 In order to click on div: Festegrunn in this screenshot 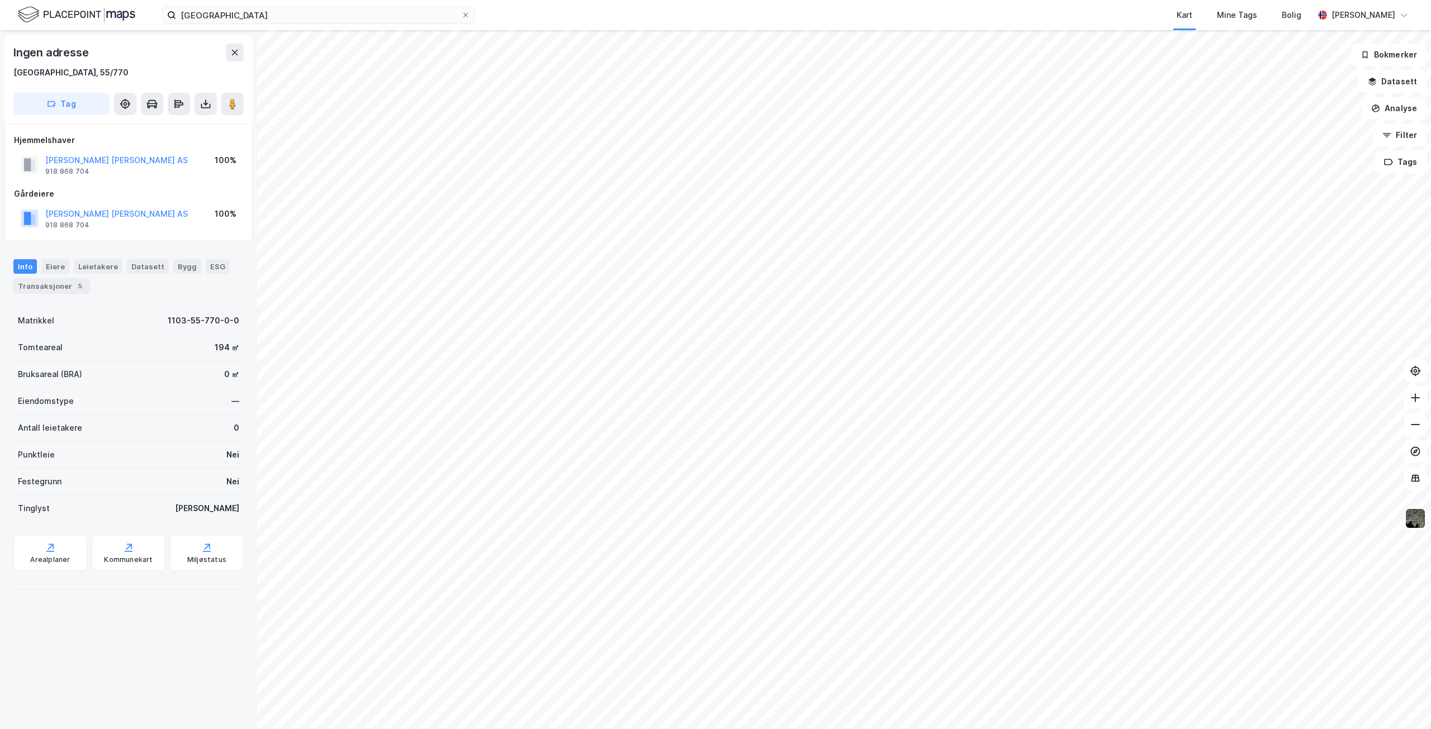, I will do `click(40, 482)`.